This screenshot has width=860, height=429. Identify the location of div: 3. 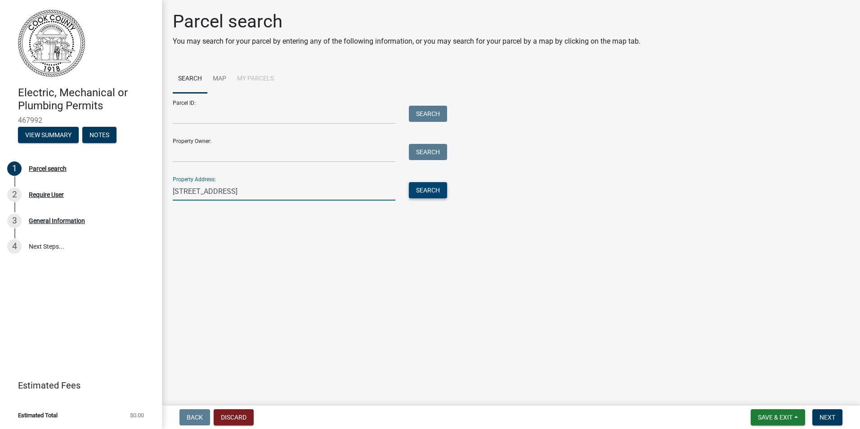
(14, 221).